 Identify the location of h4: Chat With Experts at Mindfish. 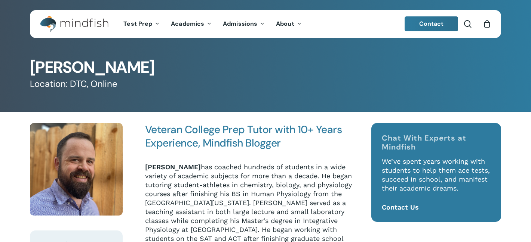
(436, 143).